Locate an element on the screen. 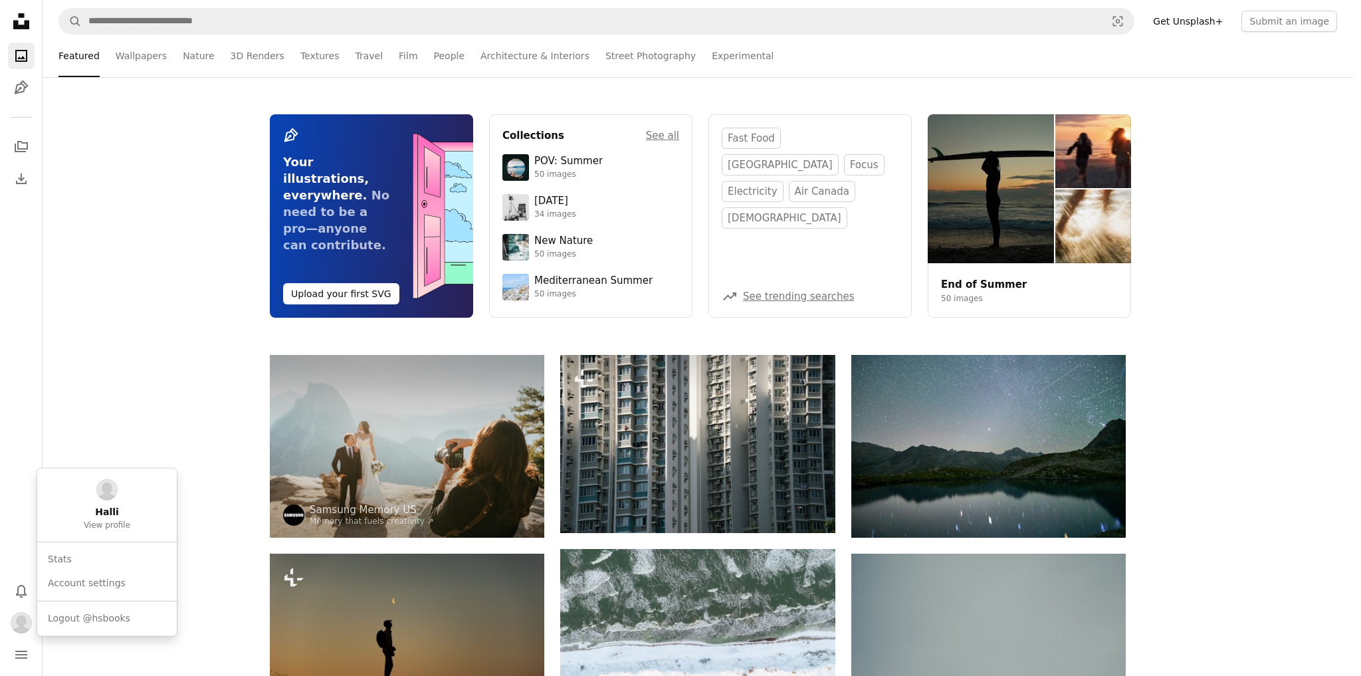  a: Account settings is located at coordinates (107, 583).